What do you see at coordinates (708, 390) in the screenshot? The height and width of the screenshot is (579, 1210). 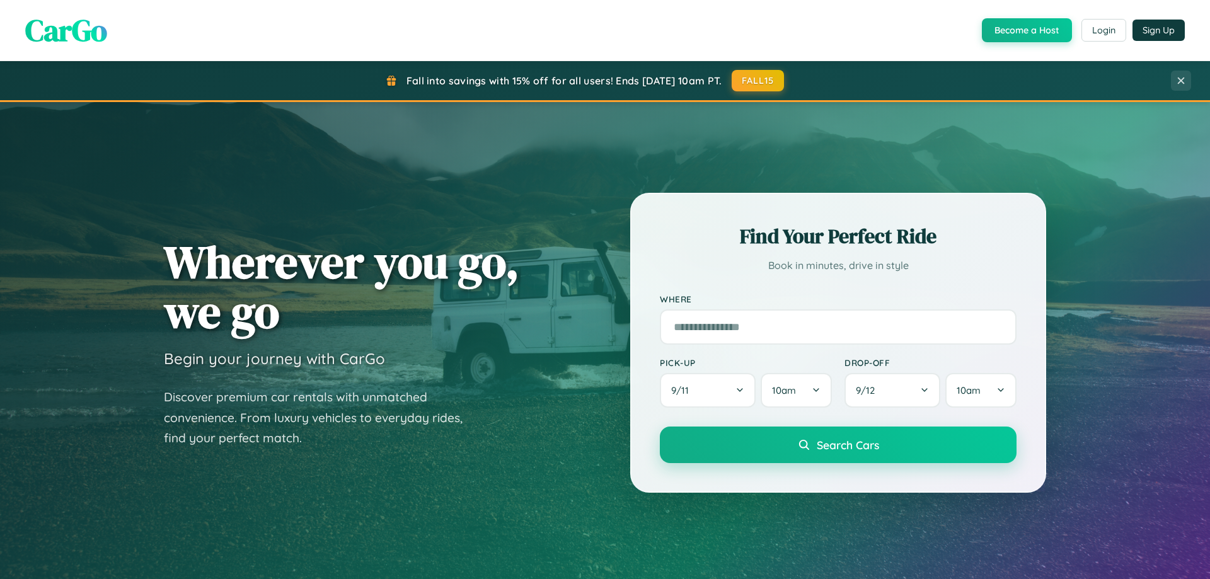 I see `button: 9/11` at bounding box center [708, 390].